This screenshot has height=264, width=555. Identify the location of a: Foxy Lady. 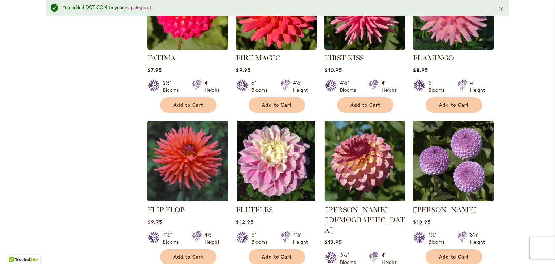
(365, 199).